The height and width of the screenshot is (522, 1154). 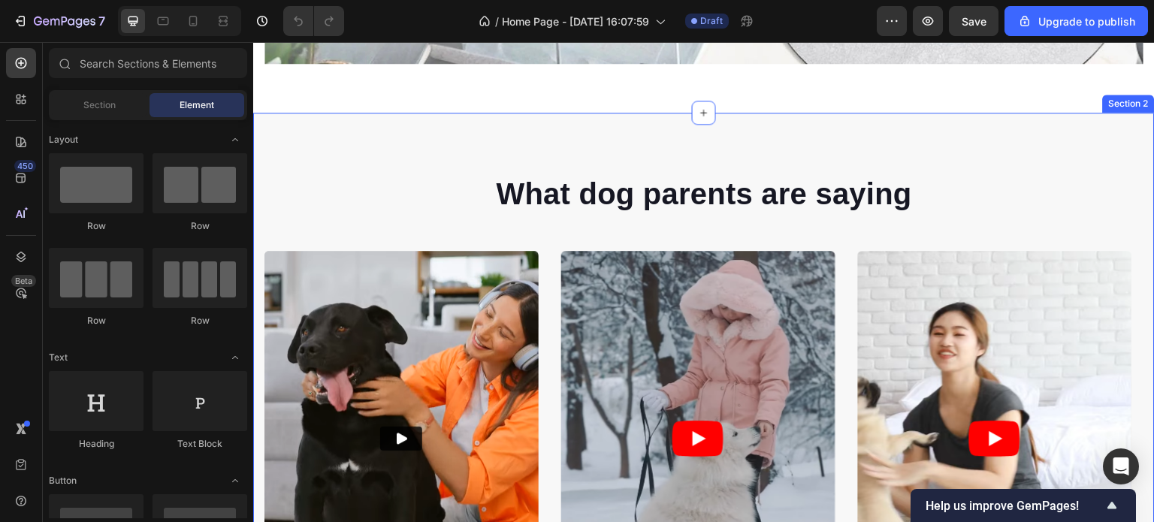 I want to click on span: Draft, so click(x=711, y=21).